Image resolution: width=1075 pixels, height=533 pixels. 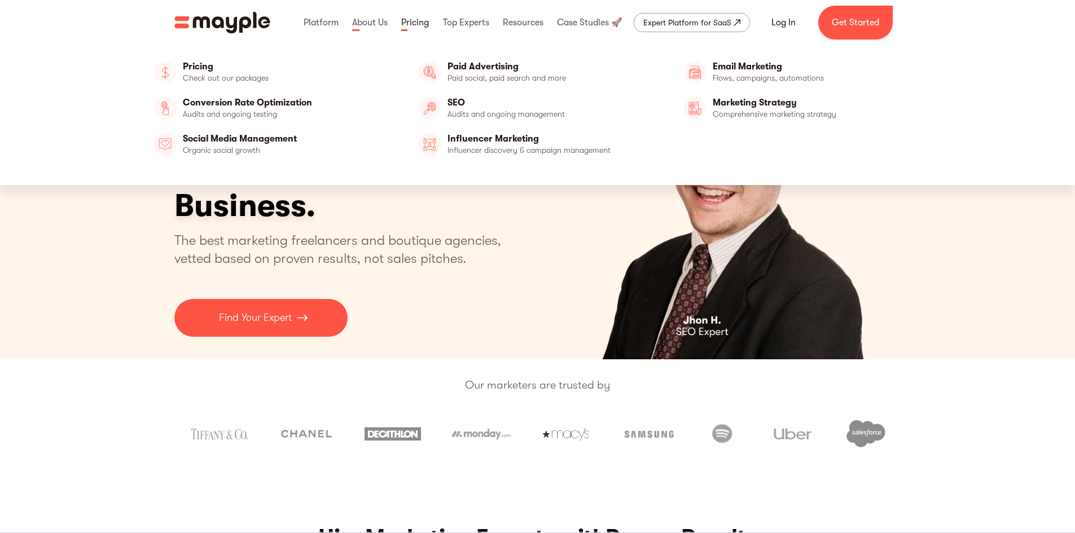 I want to click on img: Mayple logo, so click(x=222, y=23).